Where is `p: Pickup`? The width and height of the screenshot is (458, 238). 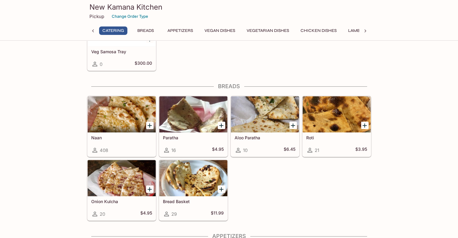 p: Pickup is located at coordinates (97, 16).